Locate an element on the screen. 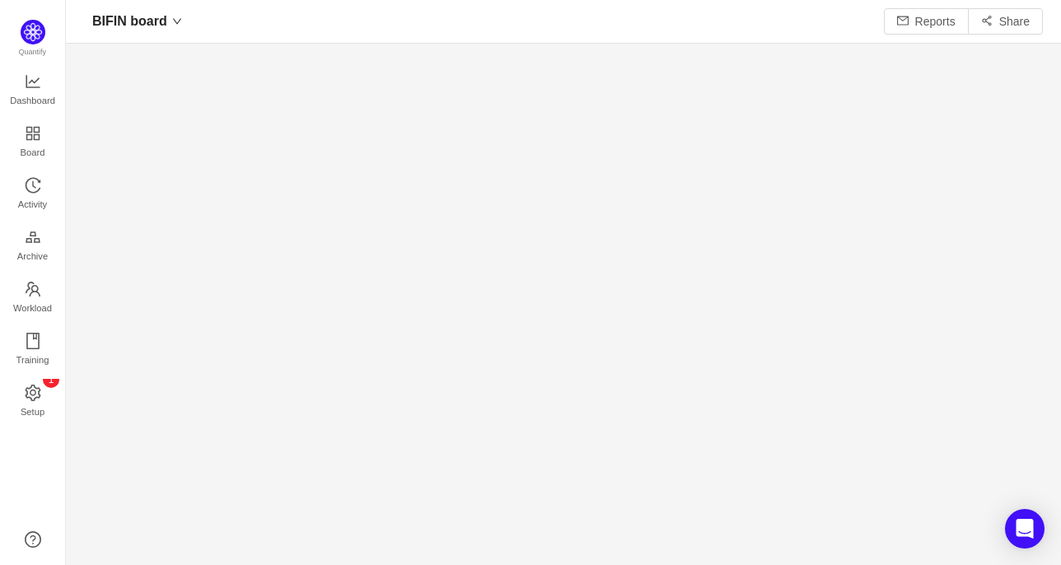  span: BIFIN board is located at coordinates (129, 21).